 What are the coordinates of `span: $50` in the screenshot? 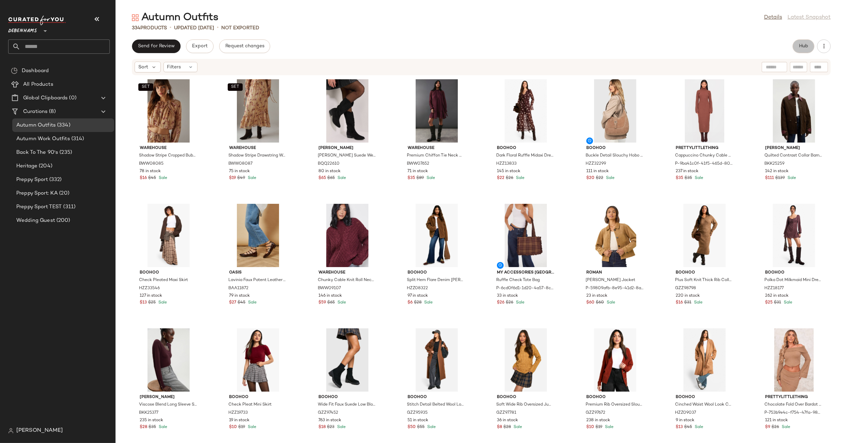 It's located at (412, 427).